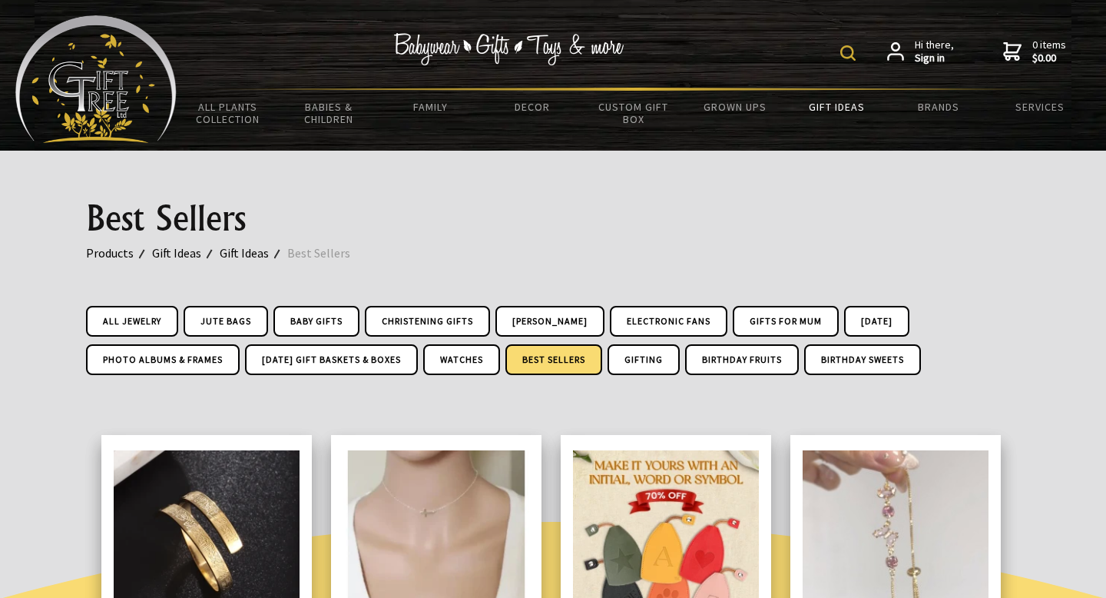  What do you see at coordinates (786, 321) in the screenshot?
I see `a: Gifts For Mum` at bounding box center [786, 321].